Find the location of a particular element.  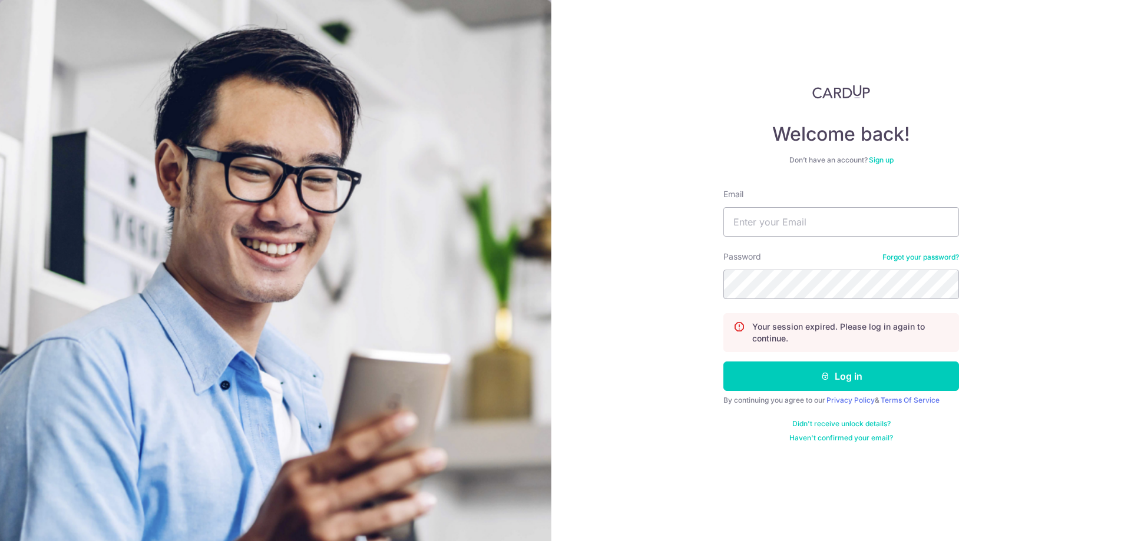

div: By continuing you agree to our & is located at coordinates (841, 401).